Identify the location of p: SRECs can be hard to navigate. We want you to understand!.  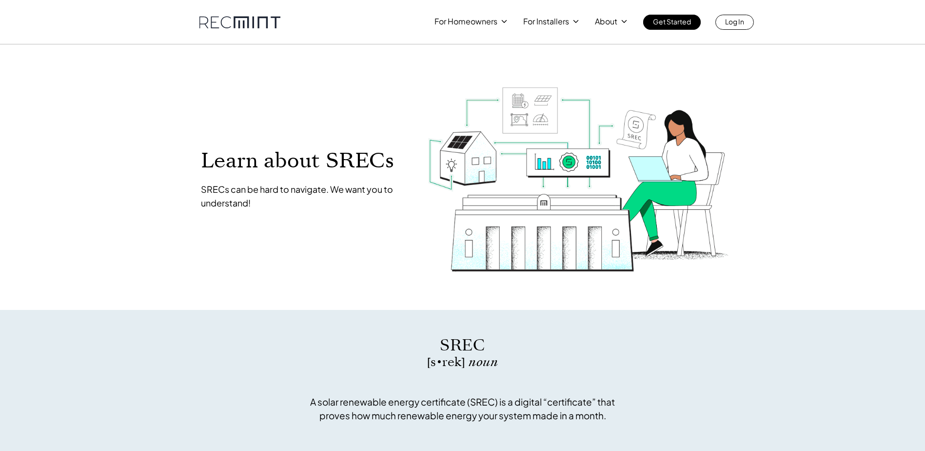
(305, 196).